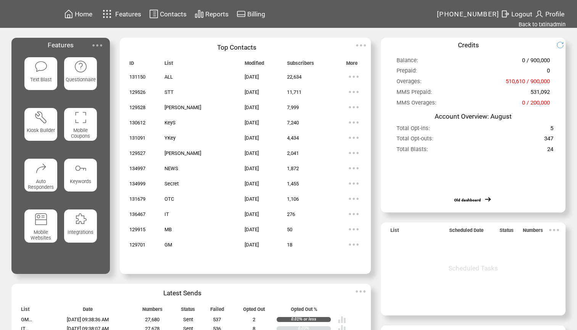 The width and height of the screenshot is (577, 330). Describe the element at coordinates (107, 14) in the screenshot. I see `img: features.svg` at that location.